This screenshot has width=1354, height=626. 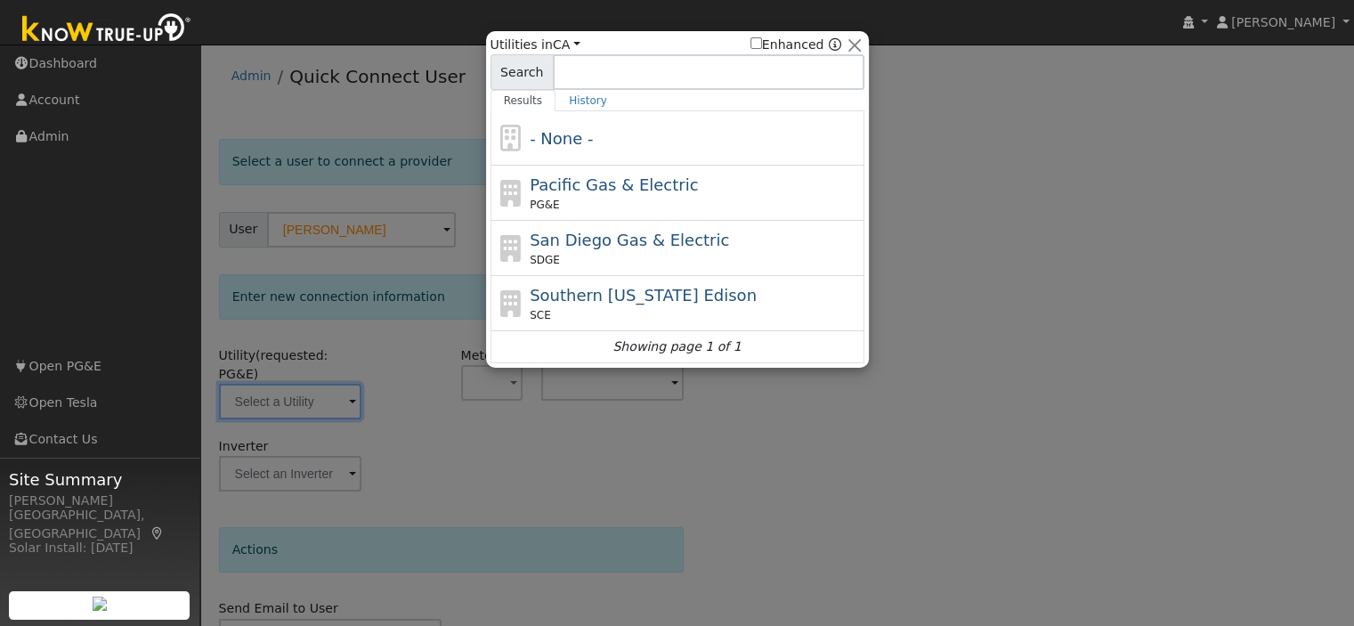 I want to click on a: Enhanced Providers, so click(x=834, y=45).